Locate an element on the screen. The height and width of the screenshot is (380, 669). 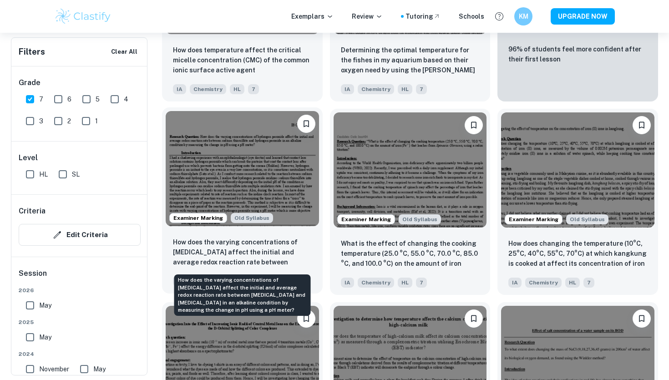
h6: Criteria is located at coordinates (32, 211).